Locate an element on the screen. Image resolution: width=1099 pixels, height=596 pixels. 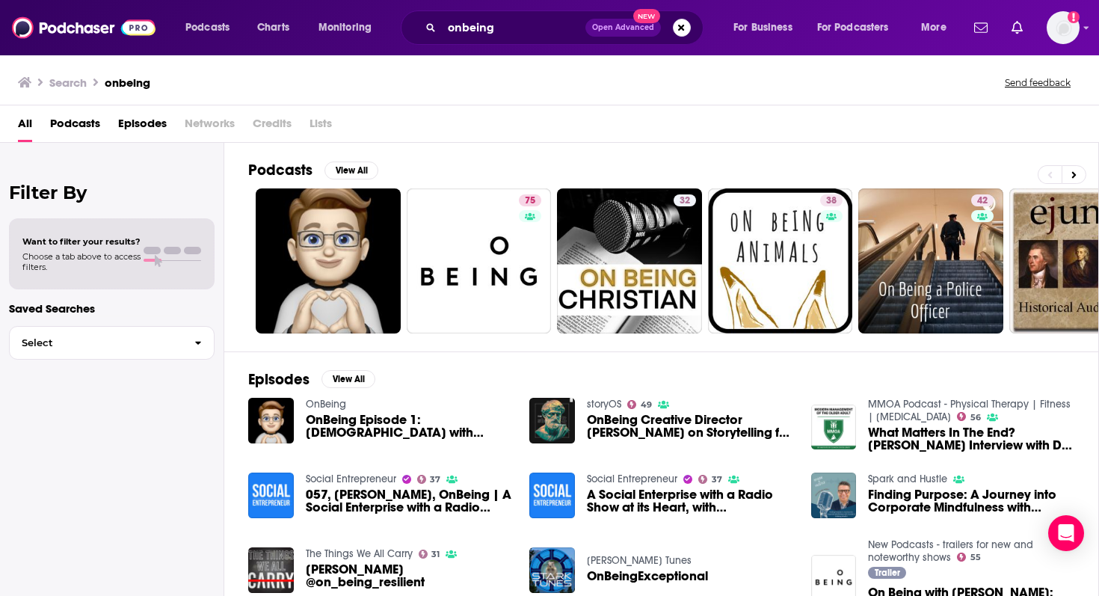
a: 56 is located at coordinates (969, 416).